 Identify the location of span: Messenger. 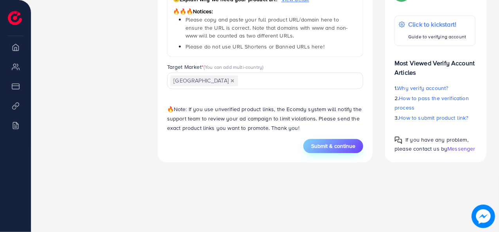
(461, 149).